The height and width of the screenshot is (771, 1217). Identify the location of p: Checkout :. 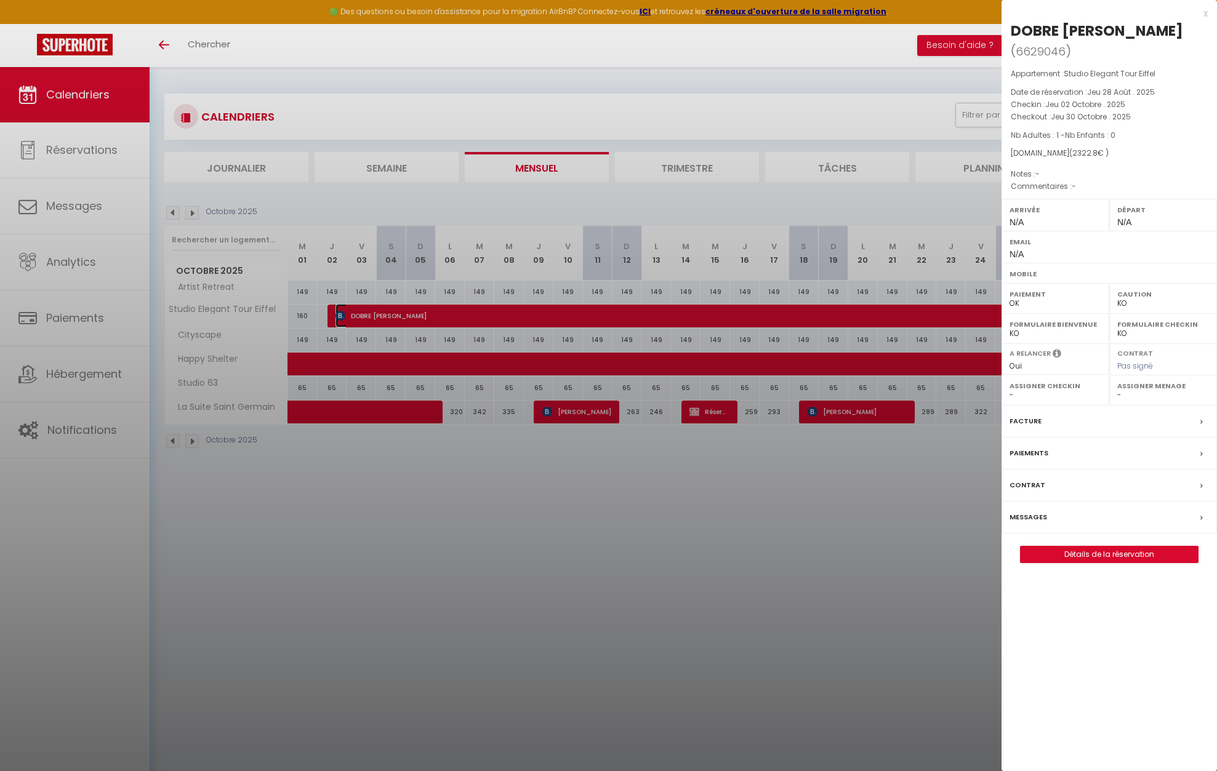
(1109, 117).